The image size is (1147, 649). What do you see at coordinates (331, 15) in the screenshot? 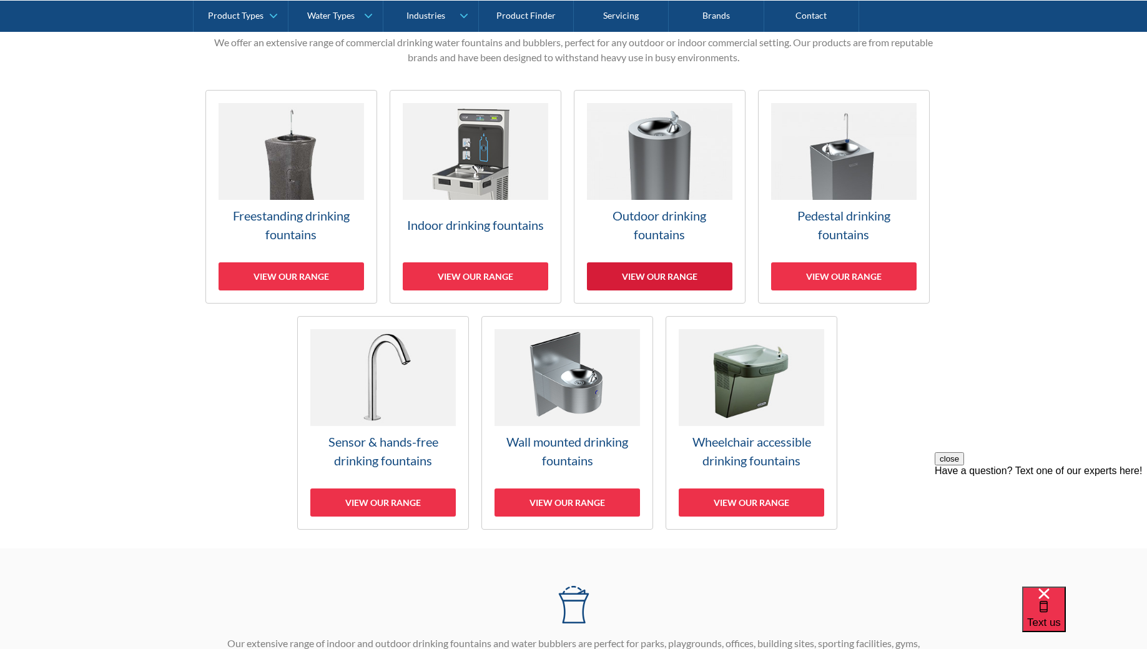
I see `div: Water Types` at bounding box center [331, 15].